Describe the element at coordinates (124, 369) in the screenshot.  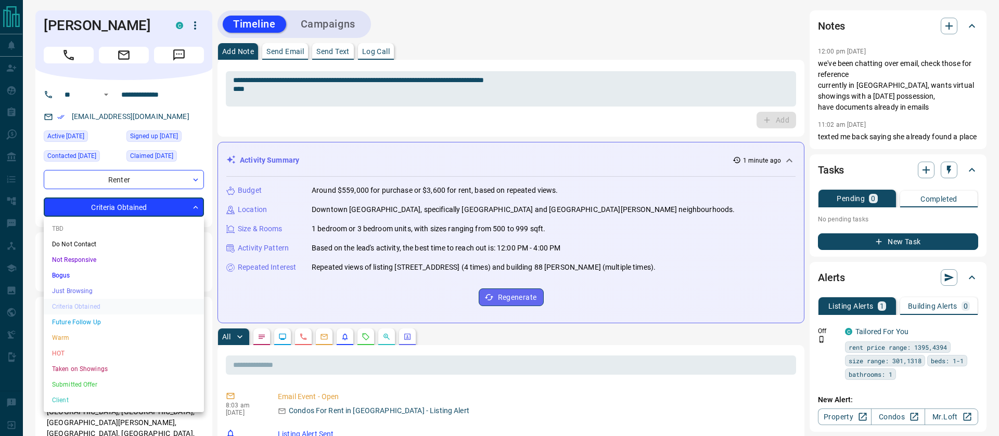
I see `li: Taken on Showings` at that location.